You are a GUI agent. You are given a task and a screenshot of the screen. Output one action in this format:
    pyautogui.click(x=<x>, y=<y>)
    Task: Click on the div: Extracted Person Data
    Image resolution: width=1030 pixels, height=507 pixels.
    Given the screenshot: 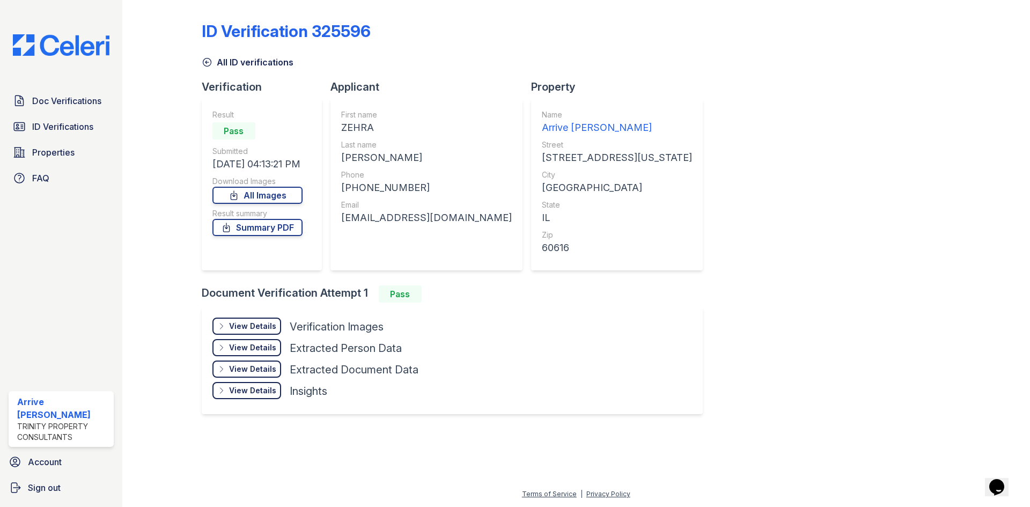 What is the action you would take?
    pyautogui.click(x=346, y=348)
    